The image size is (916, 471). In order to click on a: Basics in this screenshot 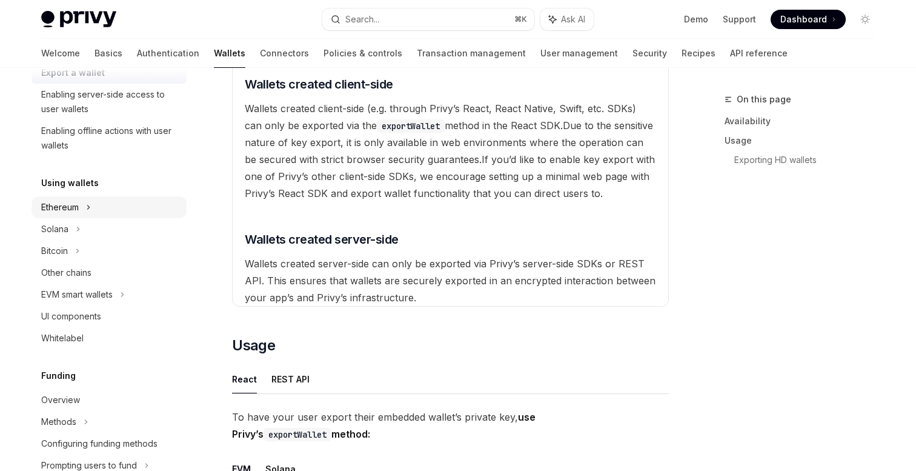, I will do `click(108, 53)`.